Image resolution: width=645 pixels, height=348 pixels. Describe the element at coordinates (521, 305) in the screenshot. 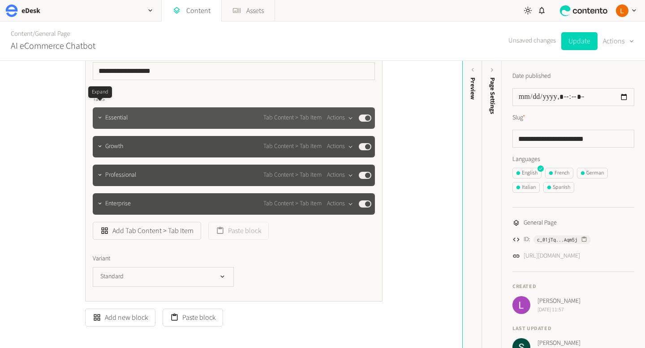

I see `img: Lily McDonnell` at that location.